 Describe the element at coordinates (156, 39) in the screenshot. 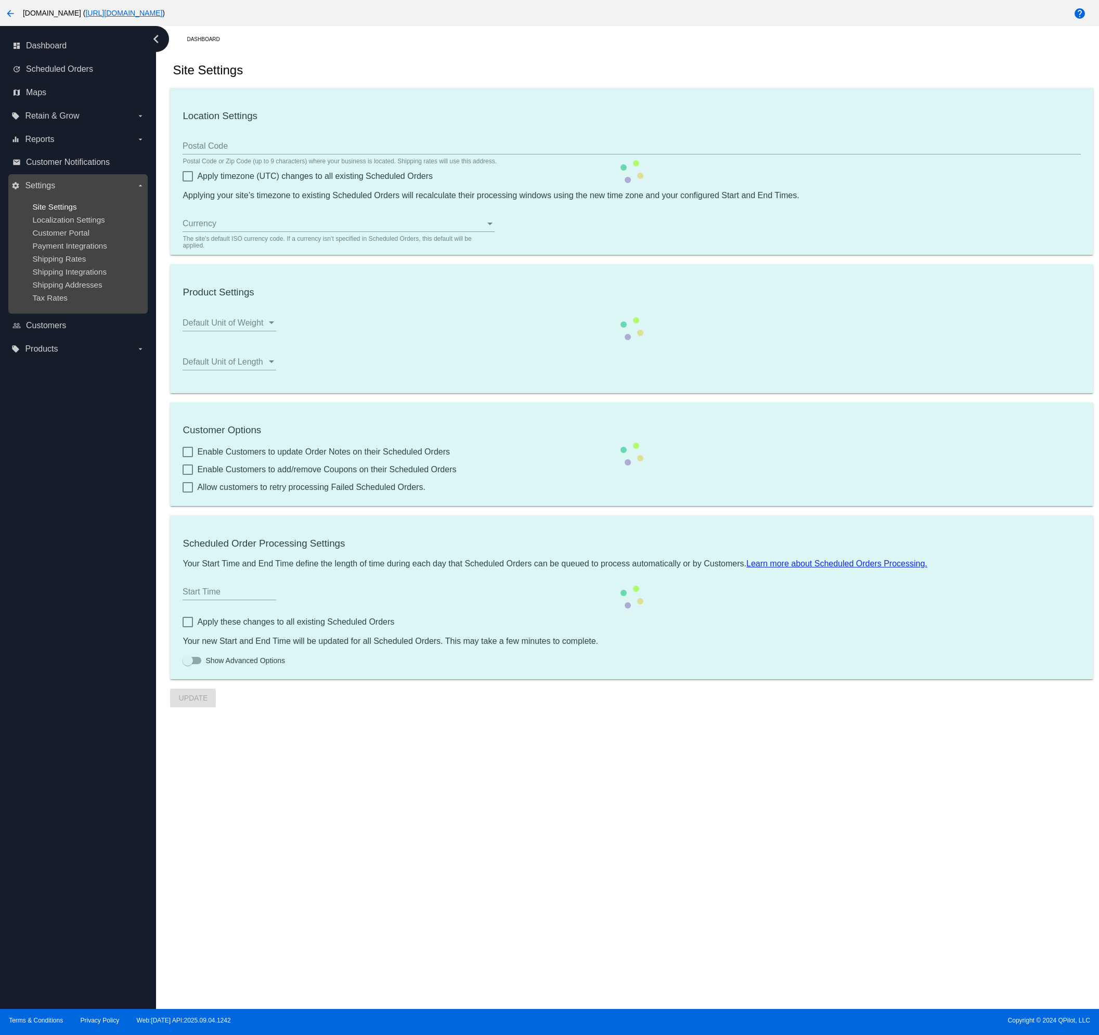

I see `i: chevron_left` at that location.